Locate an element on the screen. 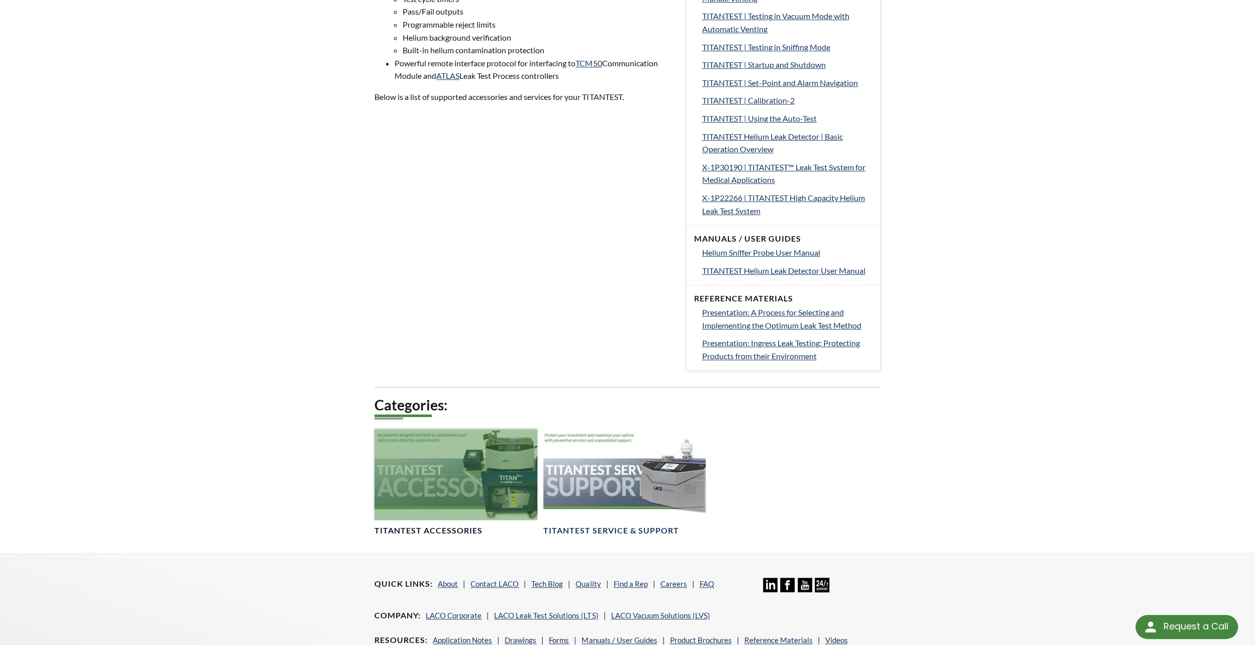  a: TITANTEST Helium Leak Detector User Manual is located at coordinates (787, 271).